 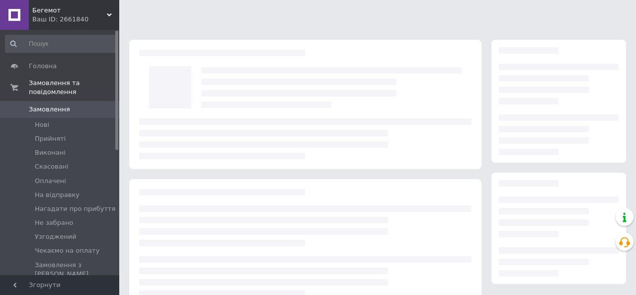 I want to click on span: Бегемот, so click(x=70, y=10).